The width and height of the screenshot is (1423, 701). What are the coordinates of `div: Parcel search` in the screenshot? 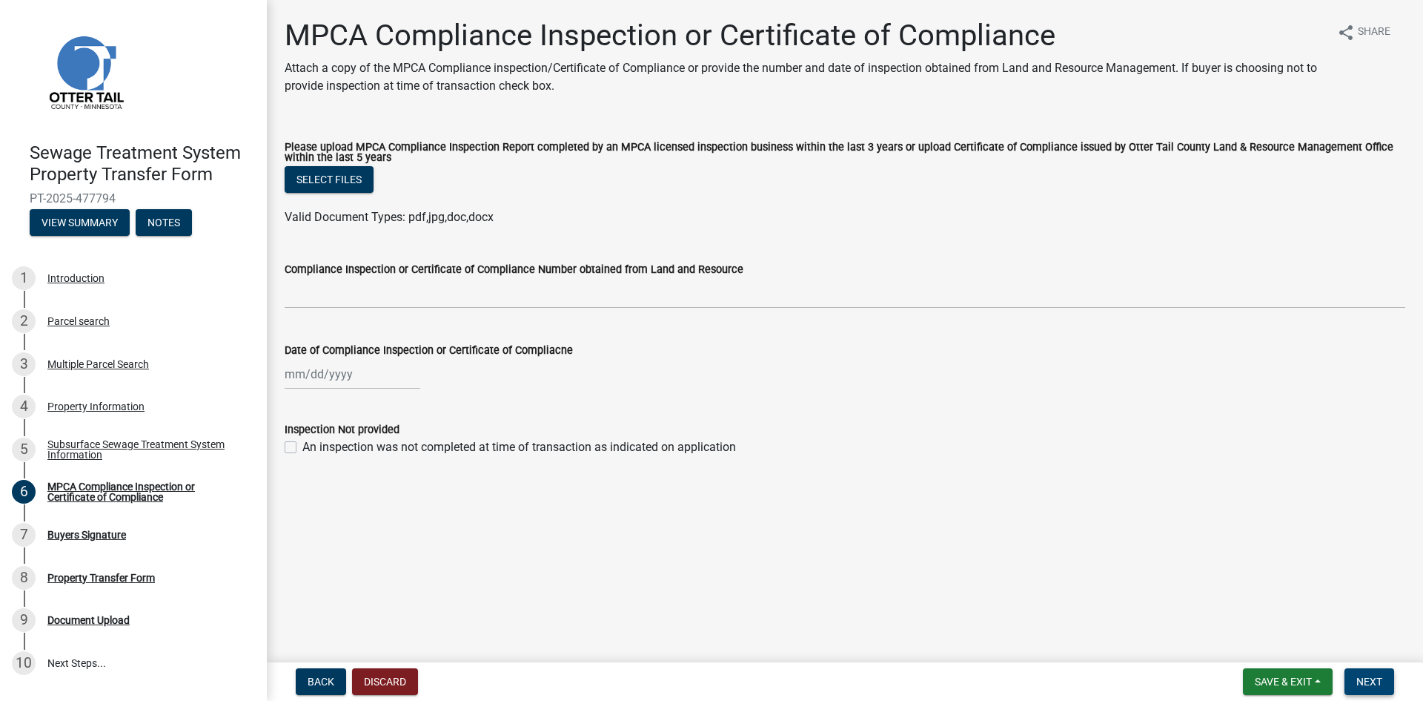 It's located at (79, 321).